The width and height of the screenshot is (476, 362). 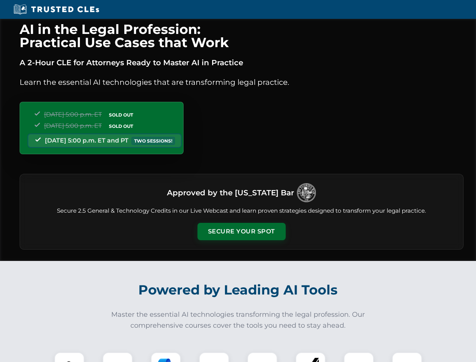 I want to click on p: Learn the essential AI technologies that are transforming legal practice., so click(x=242, y=82).